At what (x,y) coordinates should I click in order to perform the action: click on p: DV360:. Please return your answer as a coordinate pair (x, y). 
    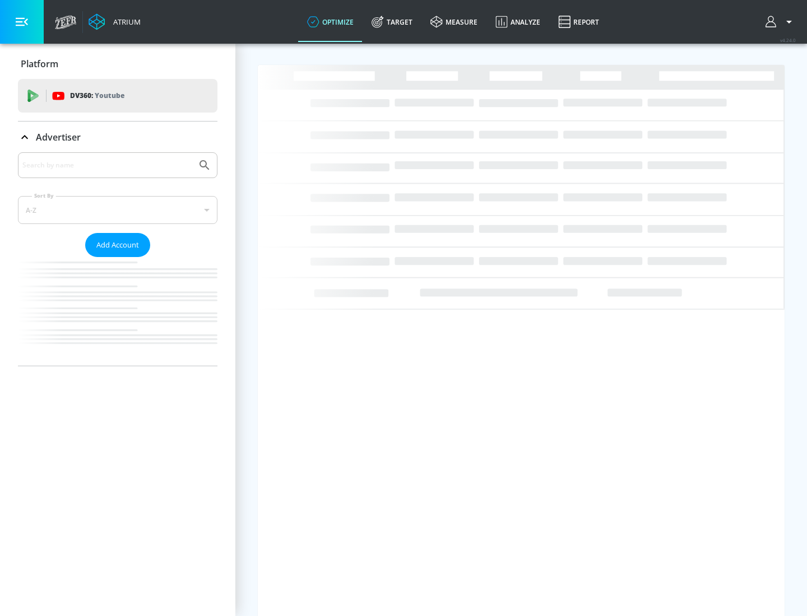
    Looking at the image, I should click on (97, 96).